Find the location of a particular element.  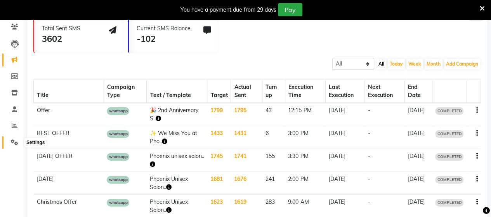

th: Execution Time is located at coordinates (305, 92).